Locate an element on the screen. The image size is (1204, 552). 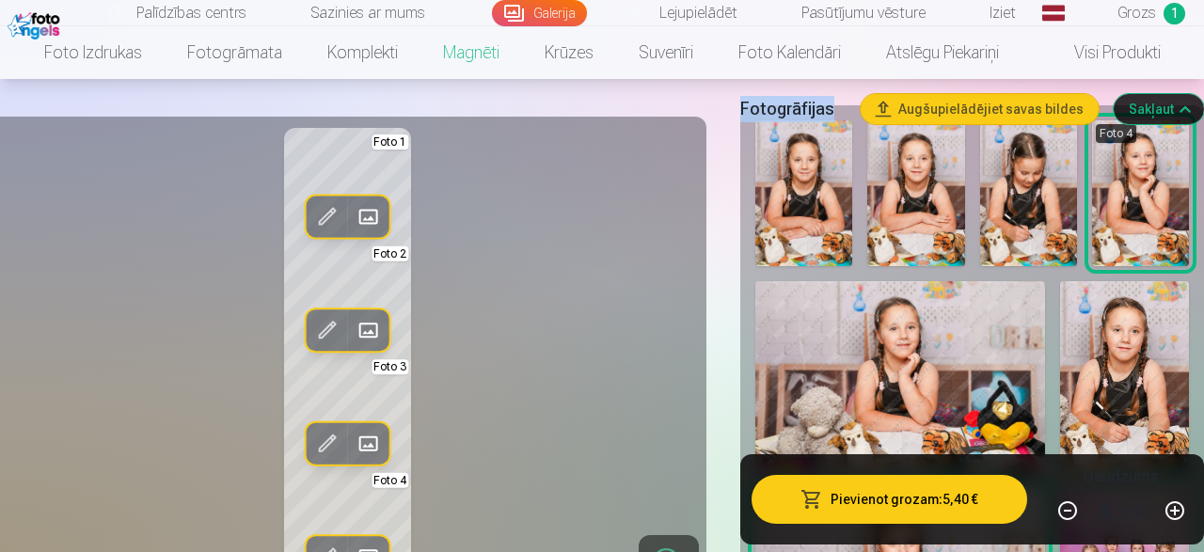
a: Komplekti is located at coordinates (362, 53).